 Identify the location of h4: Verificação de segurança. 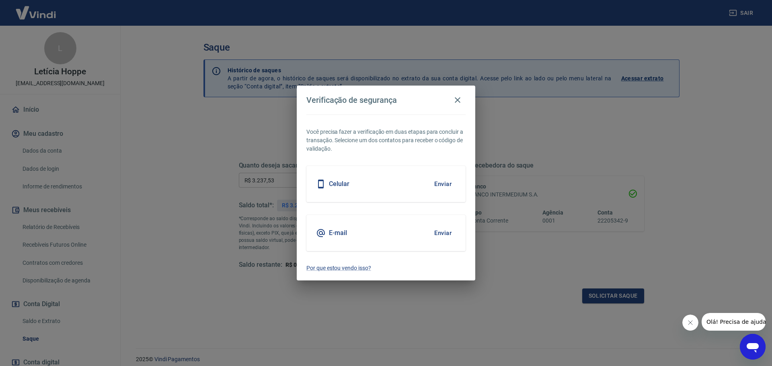
(351, 100).